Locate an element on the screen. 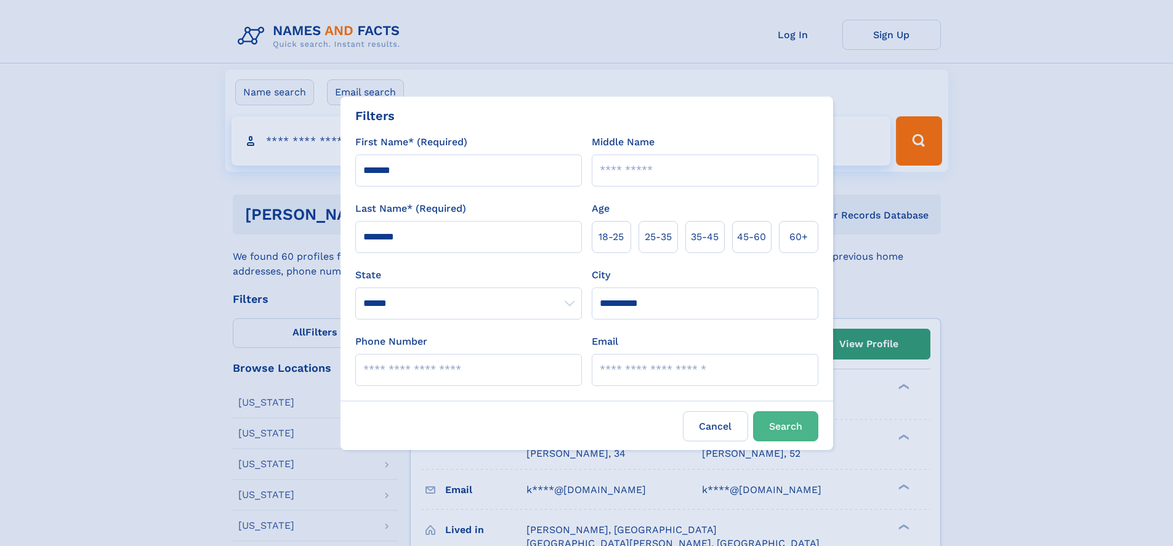 The height and width of the screenshot is (546, 1173). label: City is located at coordinates (601, 275).